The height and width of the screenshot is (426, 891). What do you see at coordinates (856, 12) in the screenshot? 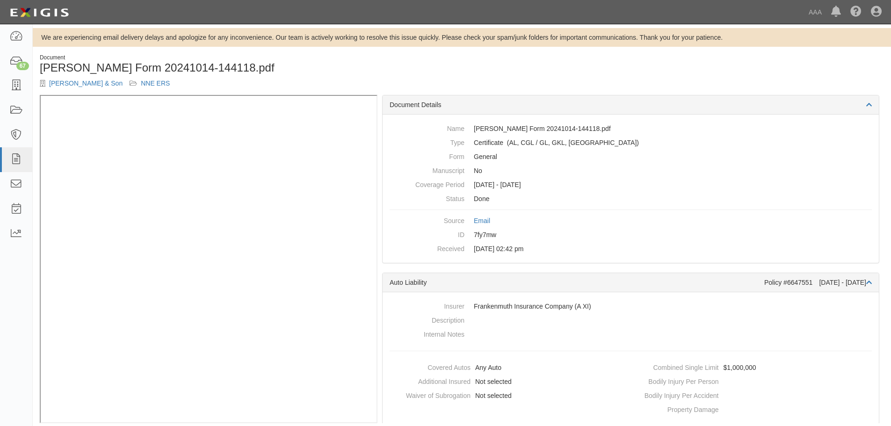
I see `i: Help Center - Complianz` at bounding box center [856, 12].